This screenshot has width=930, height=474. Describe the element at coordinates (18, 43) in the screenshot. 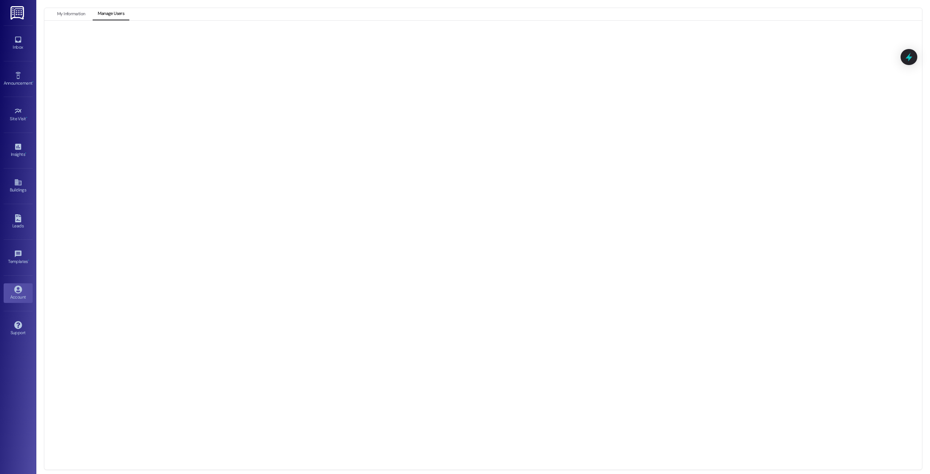

I see `a: Inbox` at that location.